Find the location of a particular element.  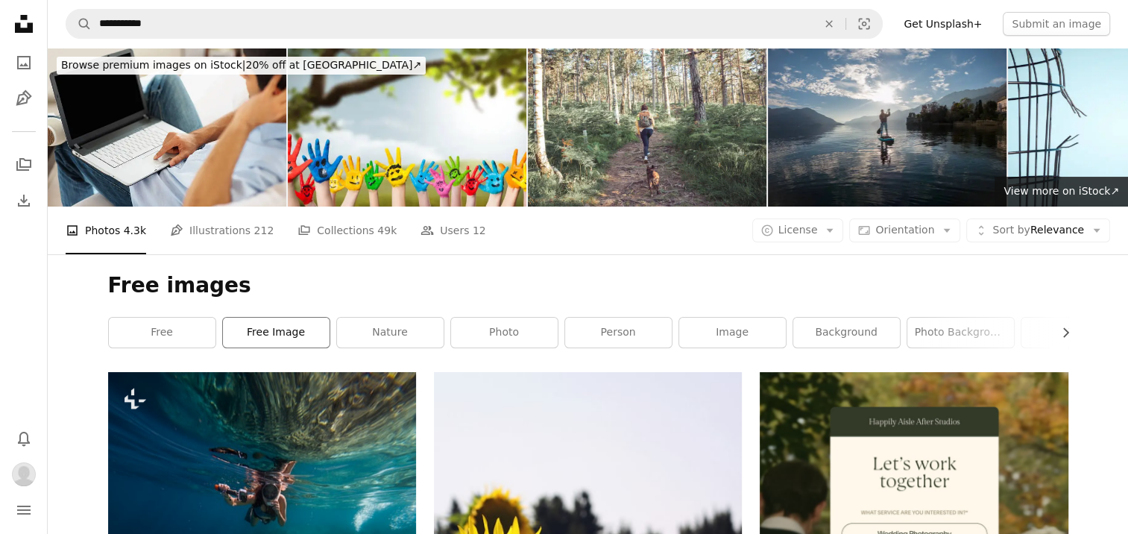

span: Sort by is located at coordinates (1011, 230).